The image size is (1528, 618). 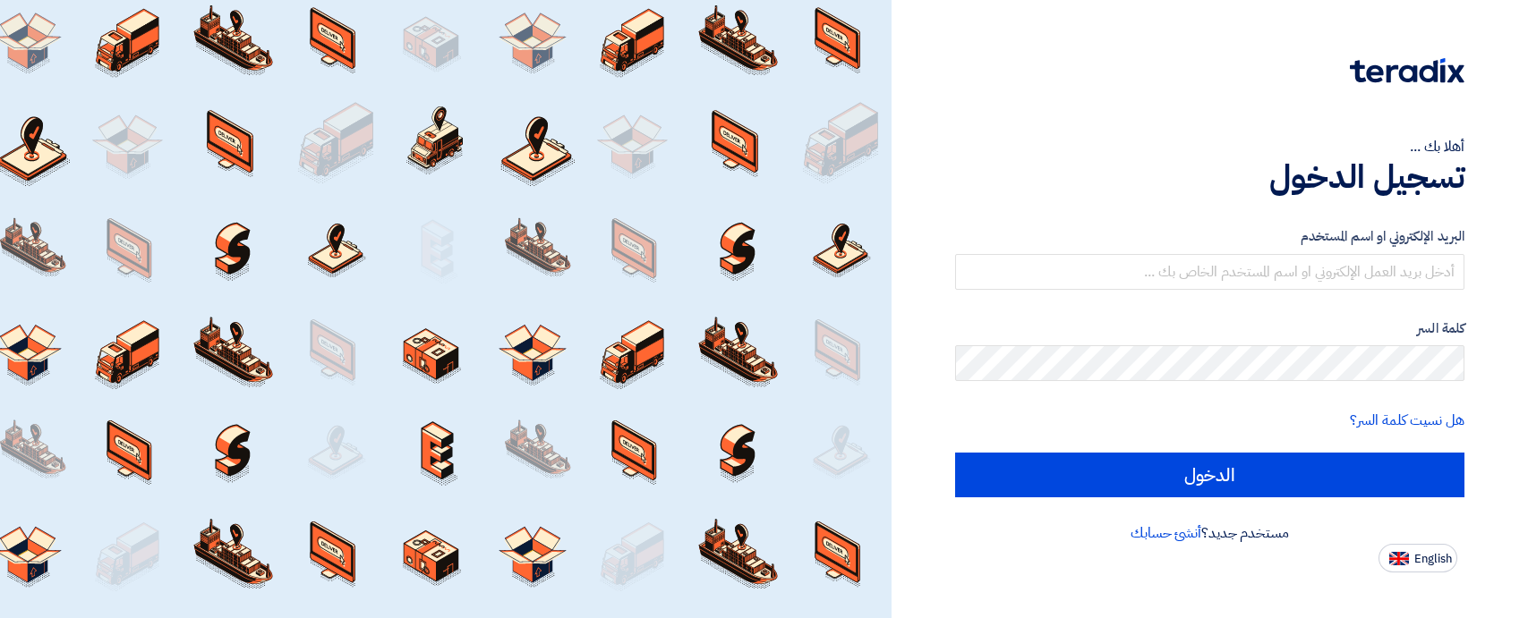 What do you see at coordinates (1209, 236) in the screenshot?
I see `label: البريد الإلكتروني او اسم المستخدم` at bounding box center [1209, 236].